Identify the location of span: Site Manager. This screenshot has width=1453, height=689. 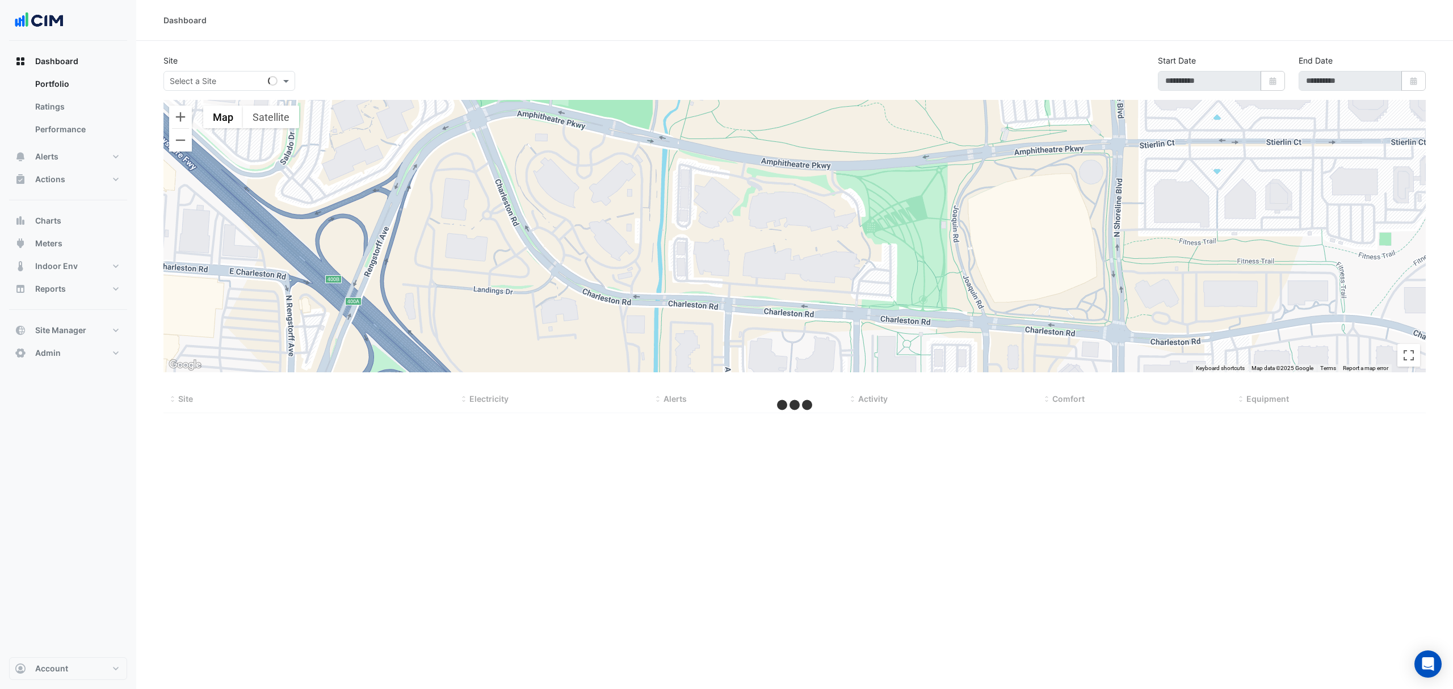
(61, 330).